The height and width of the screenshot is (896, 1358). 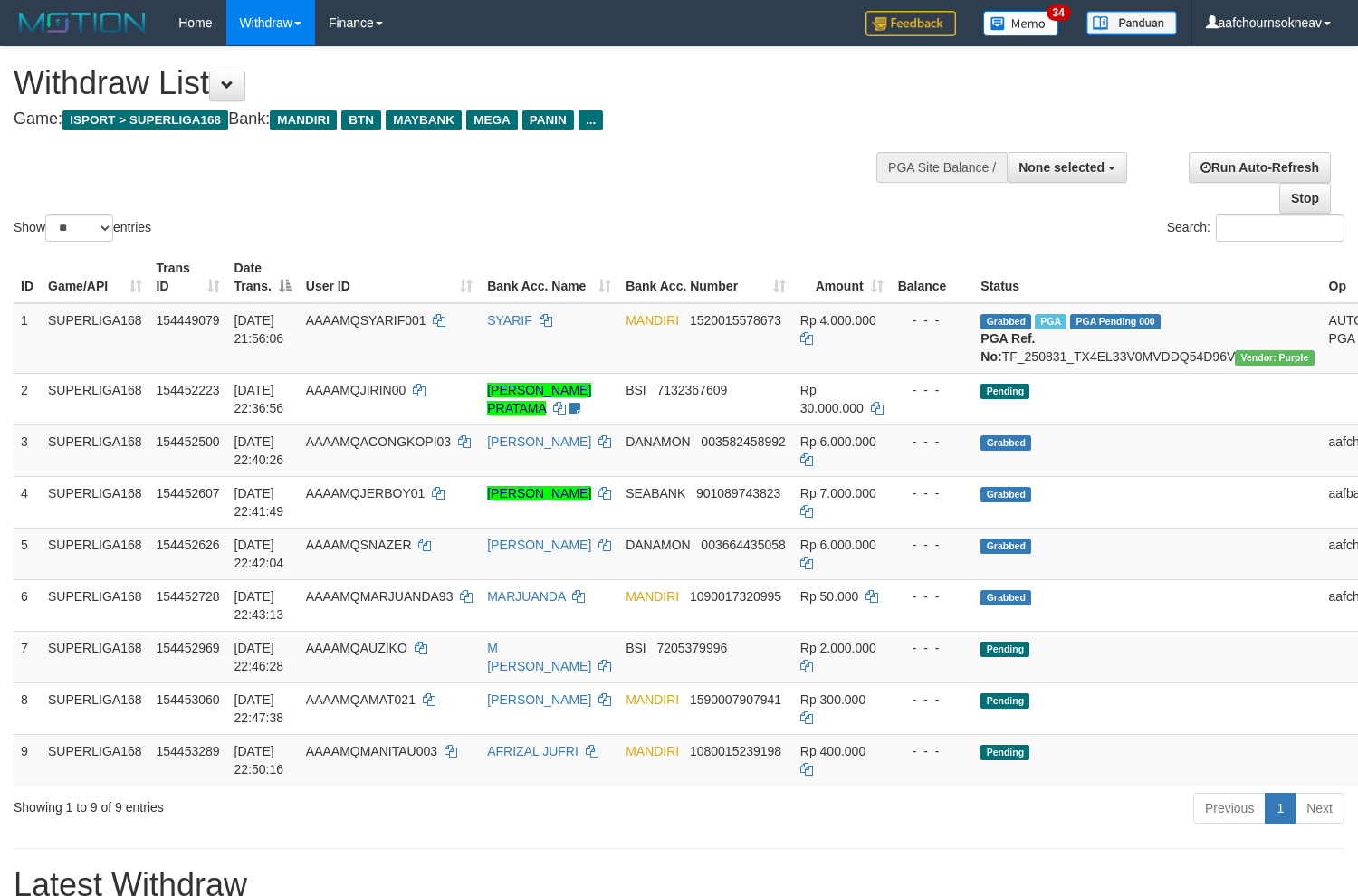 What do you see at coordinates (549, 276) in the screenshot?
I see `th: Bank Acc. Name: activate to sort column ascending` at bounding box center [549, 276].